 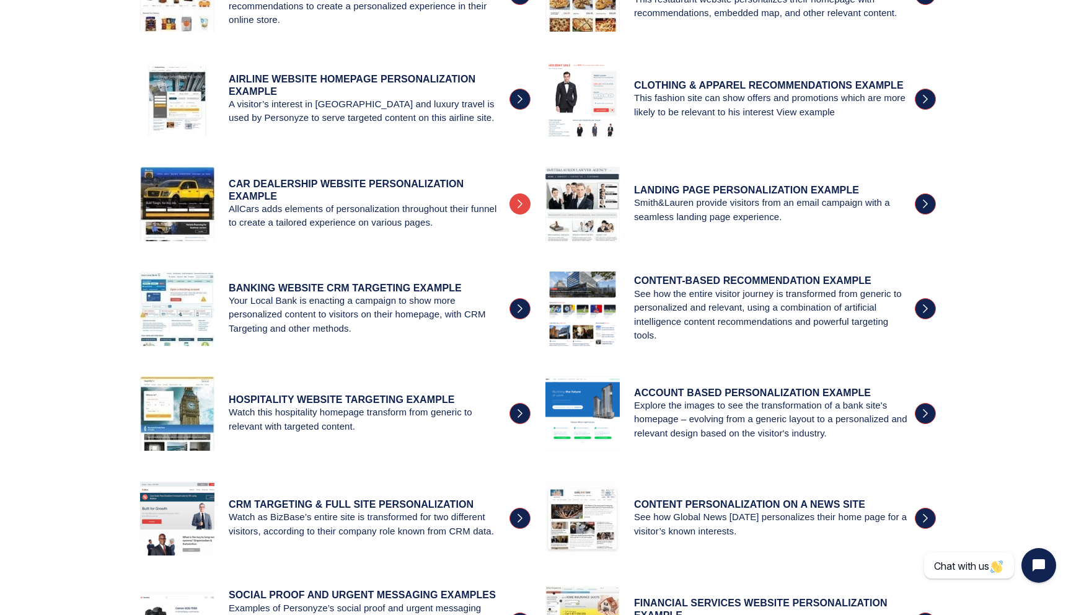 What do you see at coordinates (738, 313) in the screenshot?
I see `a: Content-Based Recommendation Example Content-Based Recommendation Example See how the entire visi...` at bounding box center [738, 313].